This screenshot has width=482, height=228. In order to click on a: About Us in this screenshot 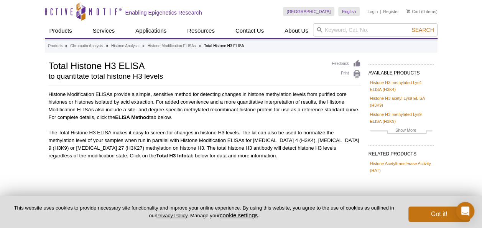, I will do `click(296, 31)`.